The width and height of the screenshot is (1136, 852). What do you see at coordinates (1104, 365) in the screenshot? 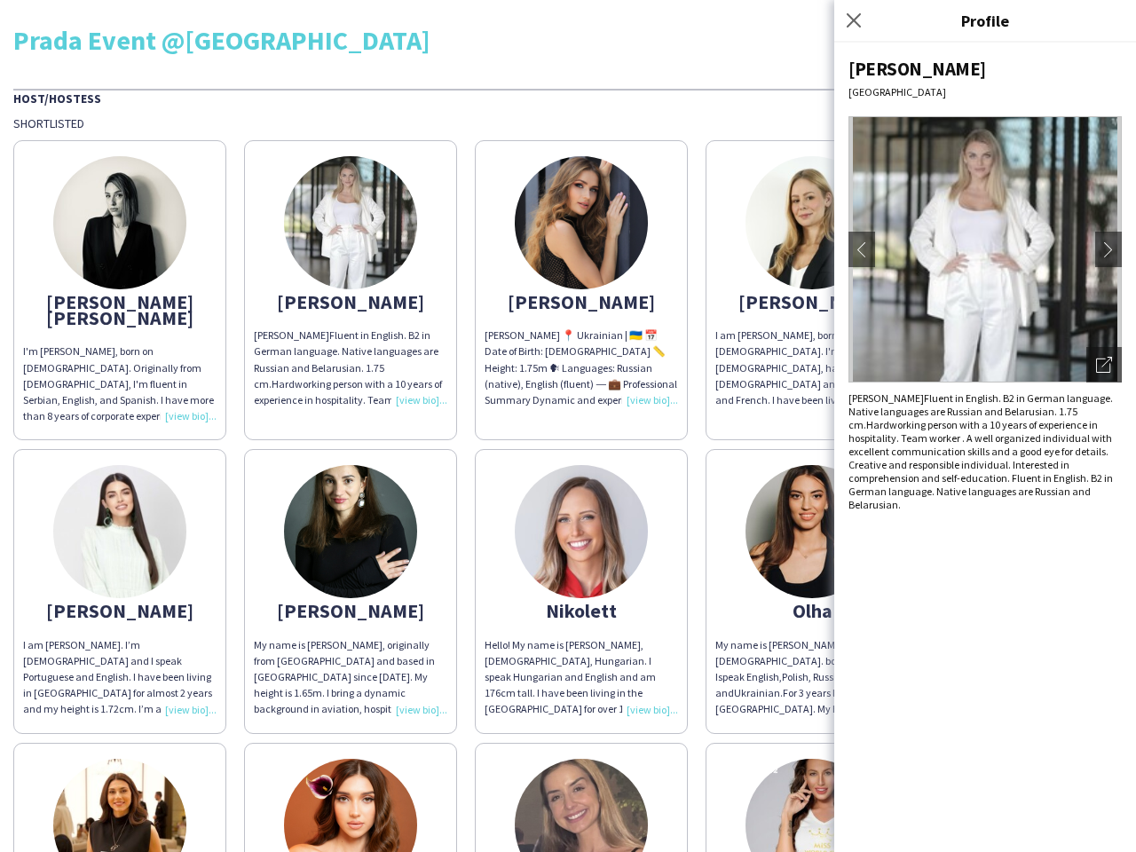
I see `div: Open photos pop-in` at bounding box center [1104, 365].